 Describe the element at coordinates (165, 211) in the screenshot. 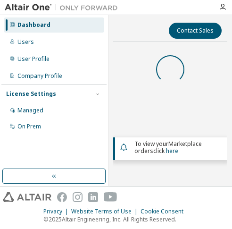

I see `div: Cookie Consent` at that location.